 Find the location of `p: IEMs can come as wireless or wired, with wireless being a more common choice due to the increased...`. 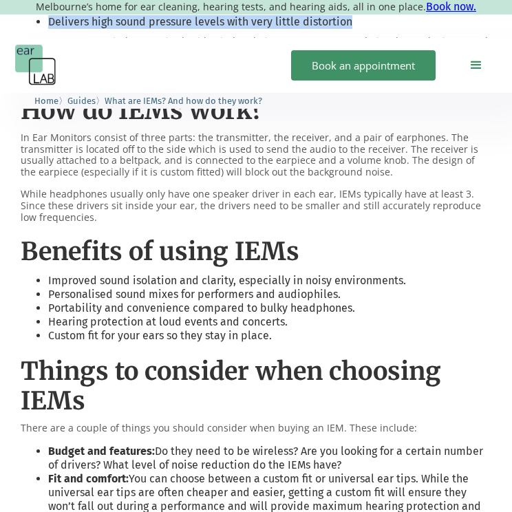

p: IEMs can come as wireless or wired, with wireless being a more common choice due to the increased... is located at coordinates (256, 58).